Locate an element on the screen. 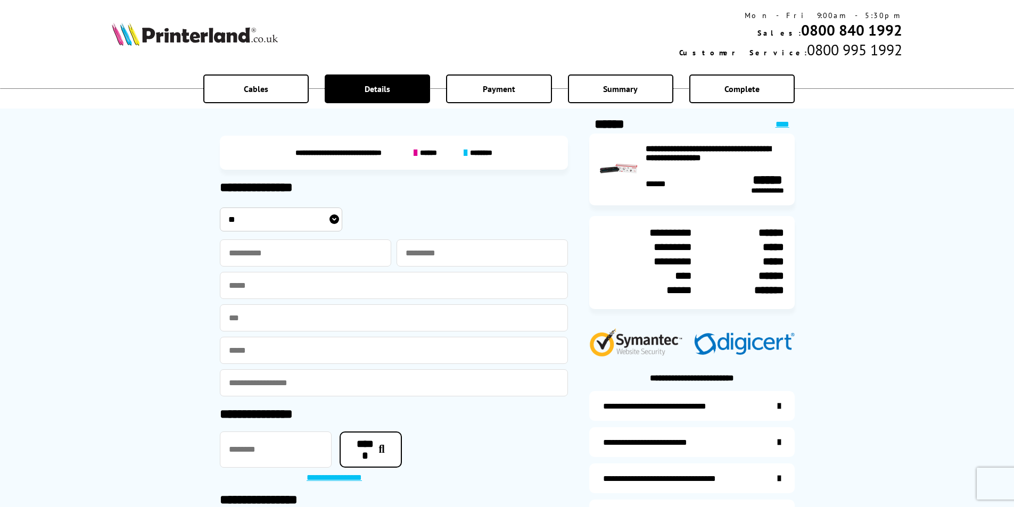 This screenshot has width=1014, height=507. span: Customer Service: is located at coordinates (743, 53).